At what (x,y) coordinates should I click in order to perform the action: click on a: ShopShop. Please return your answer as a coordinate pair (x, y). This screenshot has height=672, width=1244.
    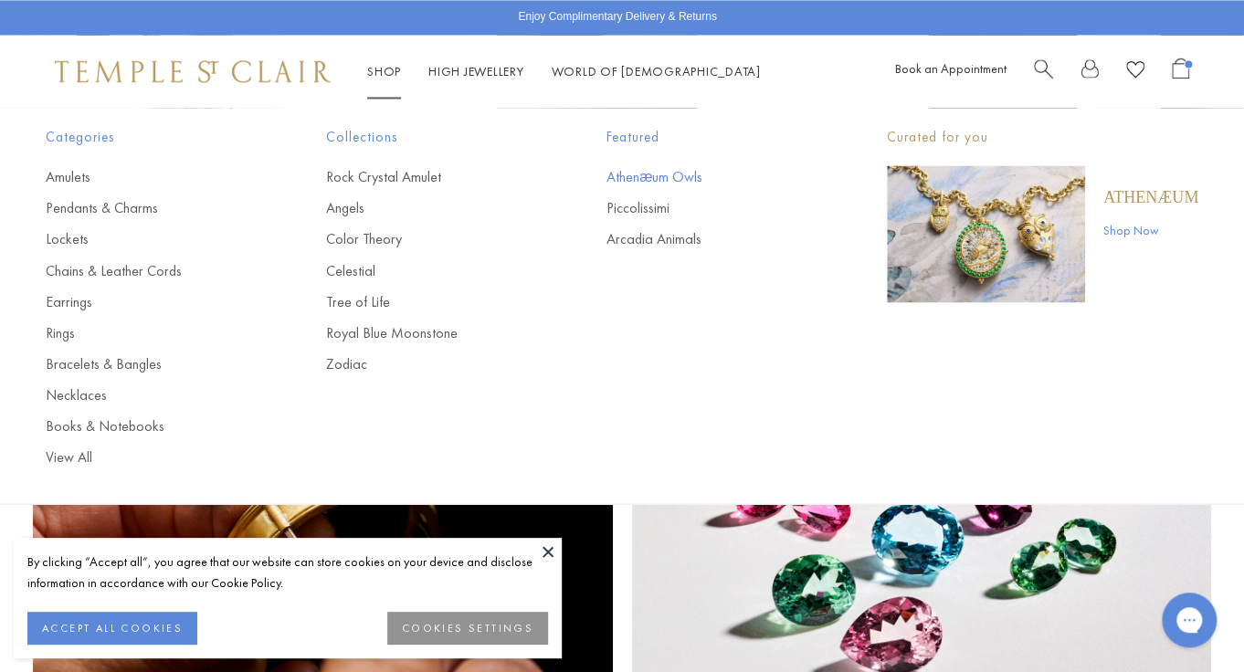
    Looking at the image, I should click on (384, 71).